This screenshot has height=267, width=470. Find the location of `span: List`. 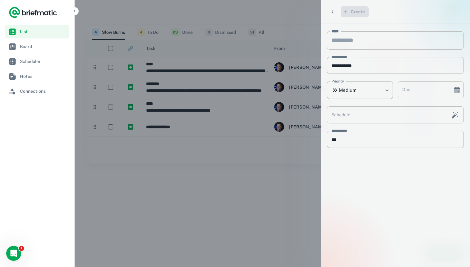

span: List is located at coordinates (43, 32).